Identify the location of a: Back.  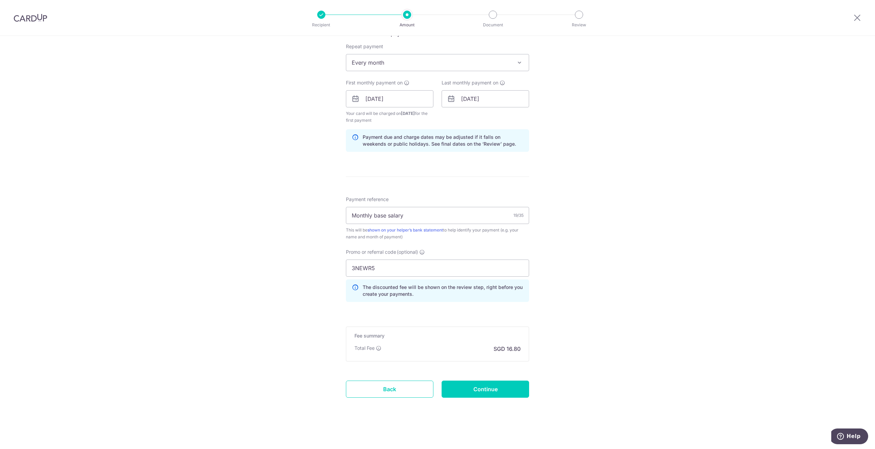
(390, 389).